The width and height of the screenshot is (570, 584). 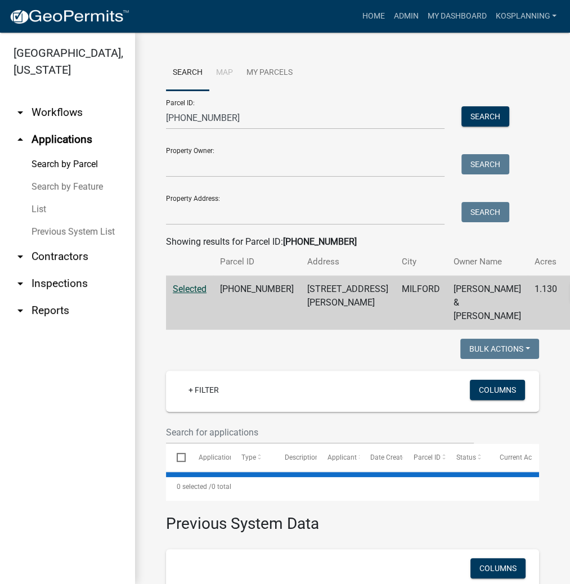 I want to click on span: Applicant, so click(x=342, y=457).